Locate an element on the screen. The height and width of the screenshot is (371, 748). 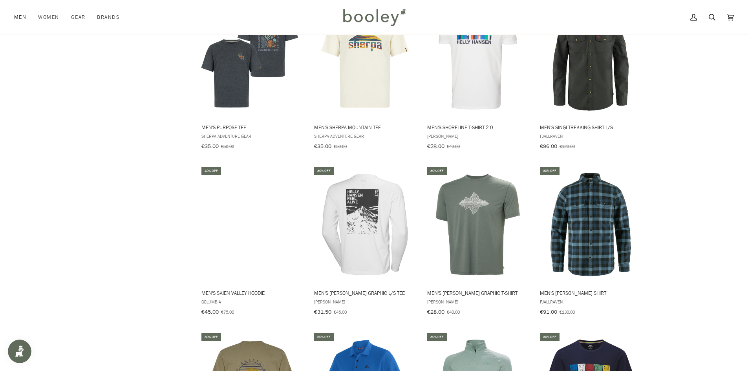
span: Men's Shoreline T-Shirt 2.0 is located at coordinates (478, 127).